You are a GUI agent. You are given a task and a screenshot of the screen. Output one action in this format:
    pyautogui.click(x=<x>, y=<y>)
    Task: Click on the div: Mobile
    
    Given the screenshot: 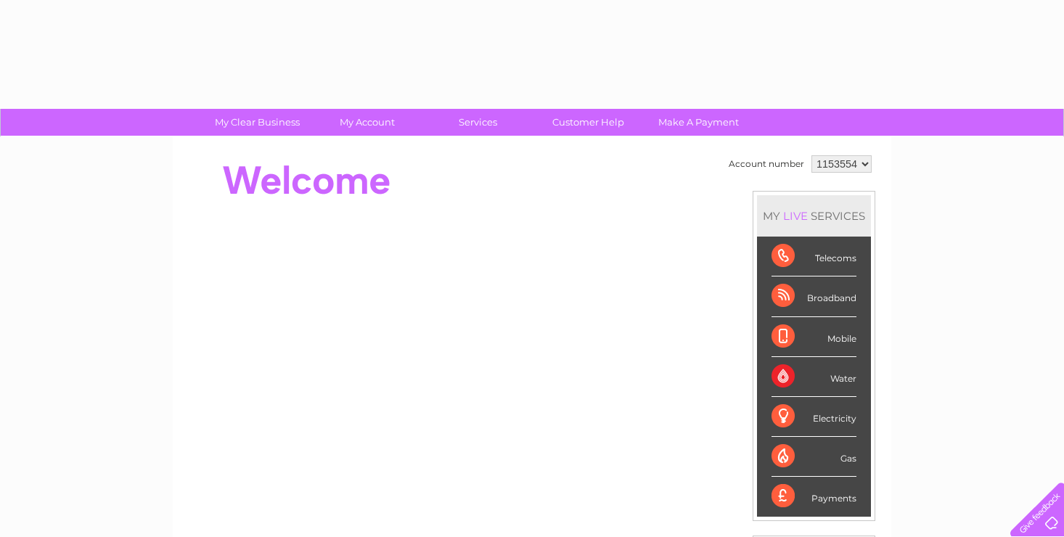 What is the action you would take?
    pyautogui.click(x=814, y=337)
    